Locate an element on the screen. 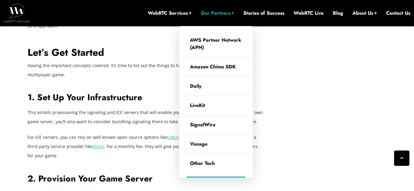 The width and height of the screenshot is (414, 191). a: WebRTC Live is located at coordinates (309, 13).